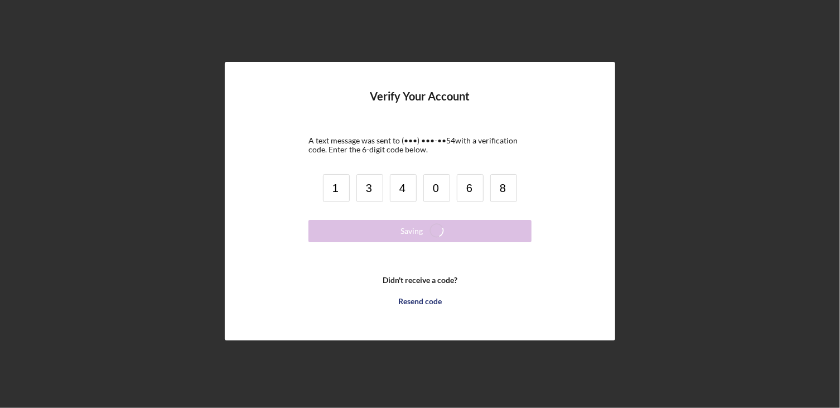 The image size is (840, 408). What do you see at coordinates (420, 231) in the screenshot?
I see `button: Saving` at bounding box center [420, 231].